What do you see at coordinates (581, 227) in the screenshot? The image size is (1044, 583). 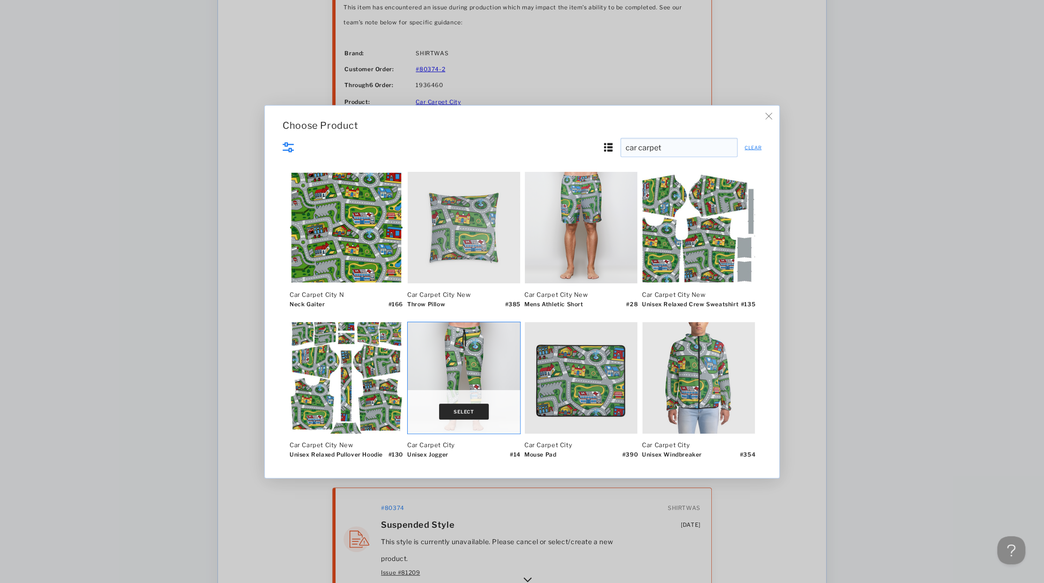 I see `img: 1138_Thumb_bc938de5ce7f4e26bc2ae5ab36a63c90-138-.png` at bounding box center [581, 227].